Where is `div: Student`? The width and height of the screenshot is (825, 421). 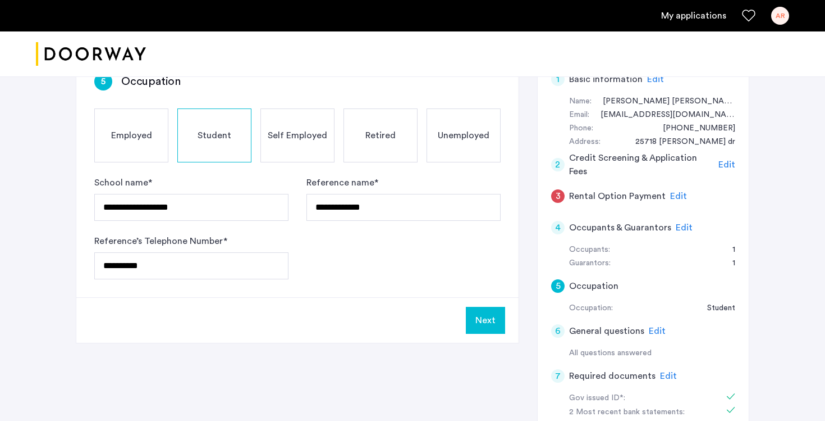 div: Student is located at coordinates (716, 308).